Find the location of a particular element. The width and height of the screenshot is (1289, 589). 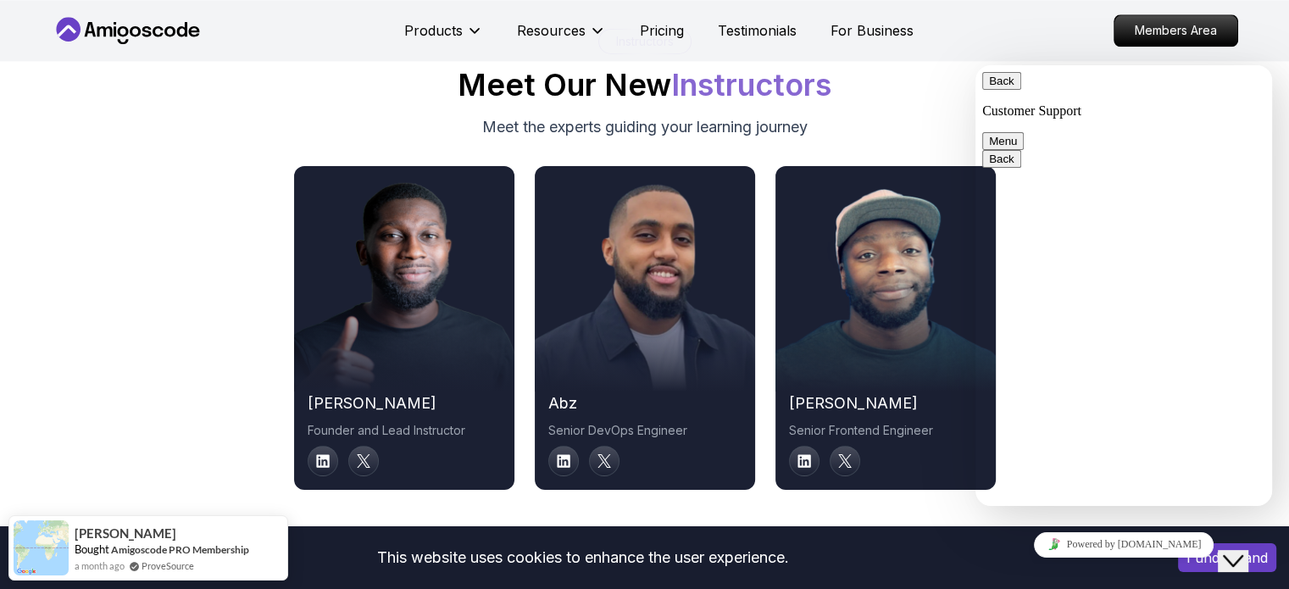

a: Members Area is located at coordinates (1176, 31).